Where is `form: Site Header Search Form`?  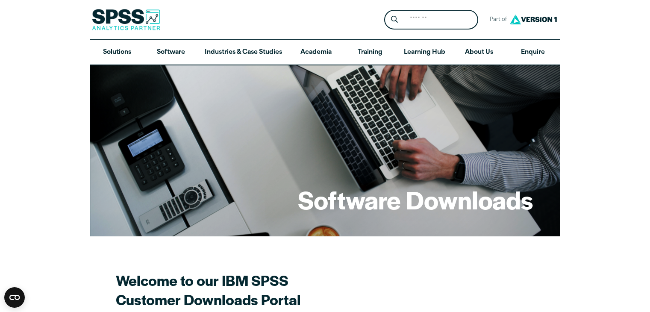 form: Site Header Search Form is located at coordinates (431, 20).